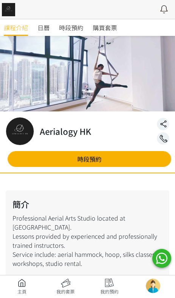 Image resolution: width=175 pixels, height=298 pixels. What do you see at coordinates (65, 131) in the screenshot?
I see `h2: Aerialogy HK` at bounding box center [65, 131].